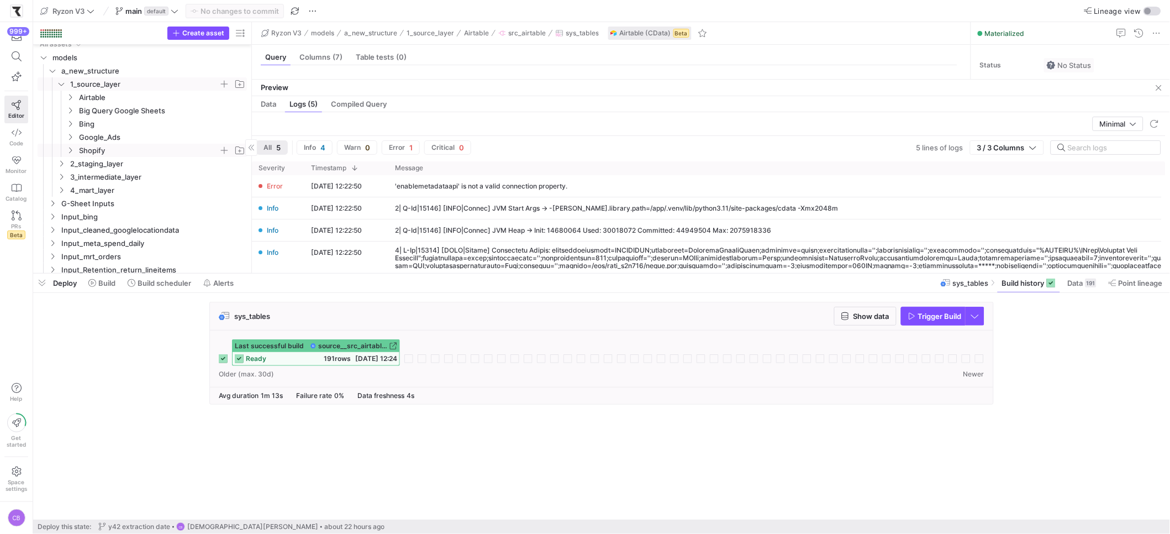 The height and width of the screenshot is (534, 1170). What do you see at coordinates (1110, 148) in the screenshot?
I see `input: Search logs` at bounding box center [1110, 148].